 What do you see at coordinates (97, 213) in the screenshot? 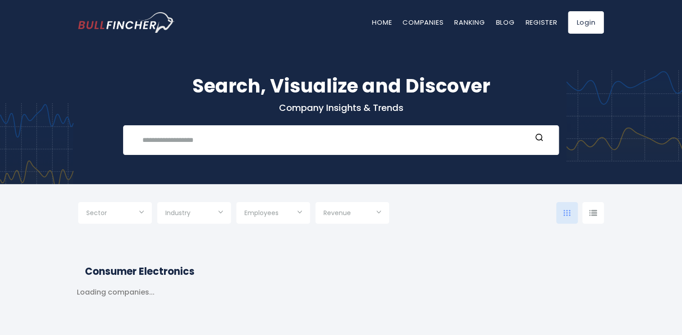
I see `span: Sector` at bounding box center [97, 213].